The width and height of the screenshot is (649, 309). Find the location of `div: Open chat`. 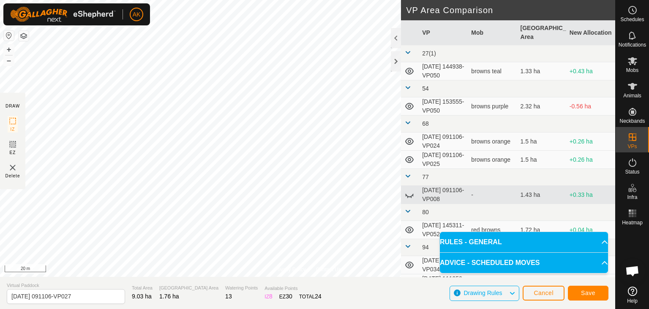

div: Open chat is located at coordinates (633, 270).